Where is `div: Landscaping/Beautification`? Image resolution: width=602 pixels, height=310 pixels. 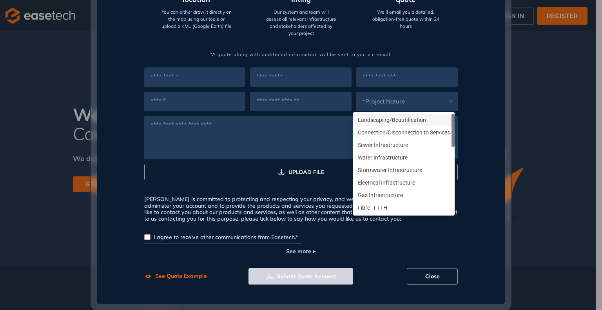 div: Landscaping/Beautification is located at coordinates (404, 120).